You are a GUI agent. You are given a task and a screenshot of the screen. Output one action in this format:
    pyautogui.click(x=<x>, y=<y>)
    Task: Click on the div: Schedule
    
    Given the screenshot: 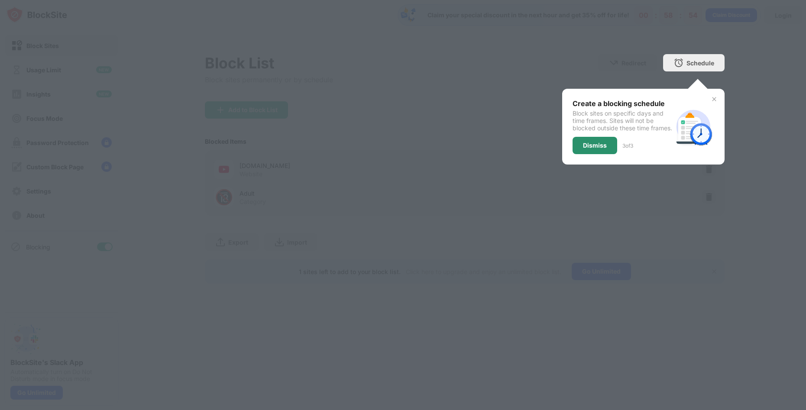 What is the action you would take?
    pyautogui.click(x=700, y=63)
    